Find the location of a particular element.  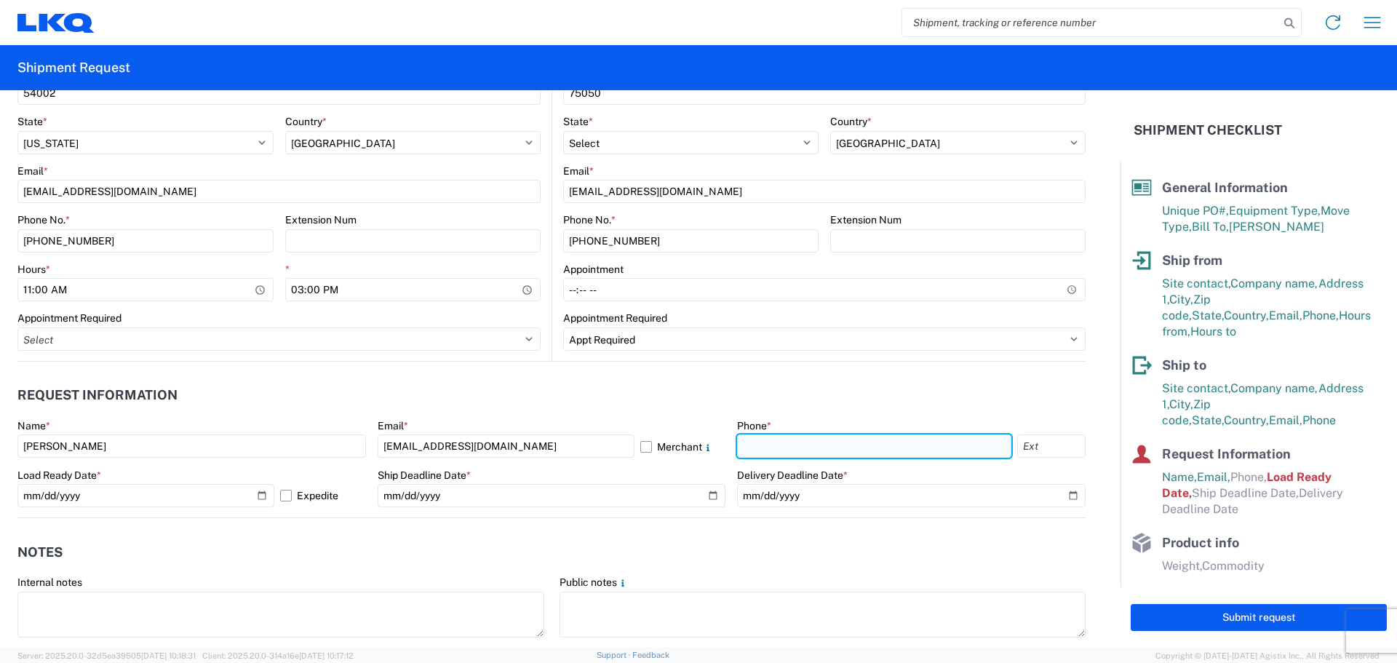

a: Feedback is located at coordinates (651, 655).